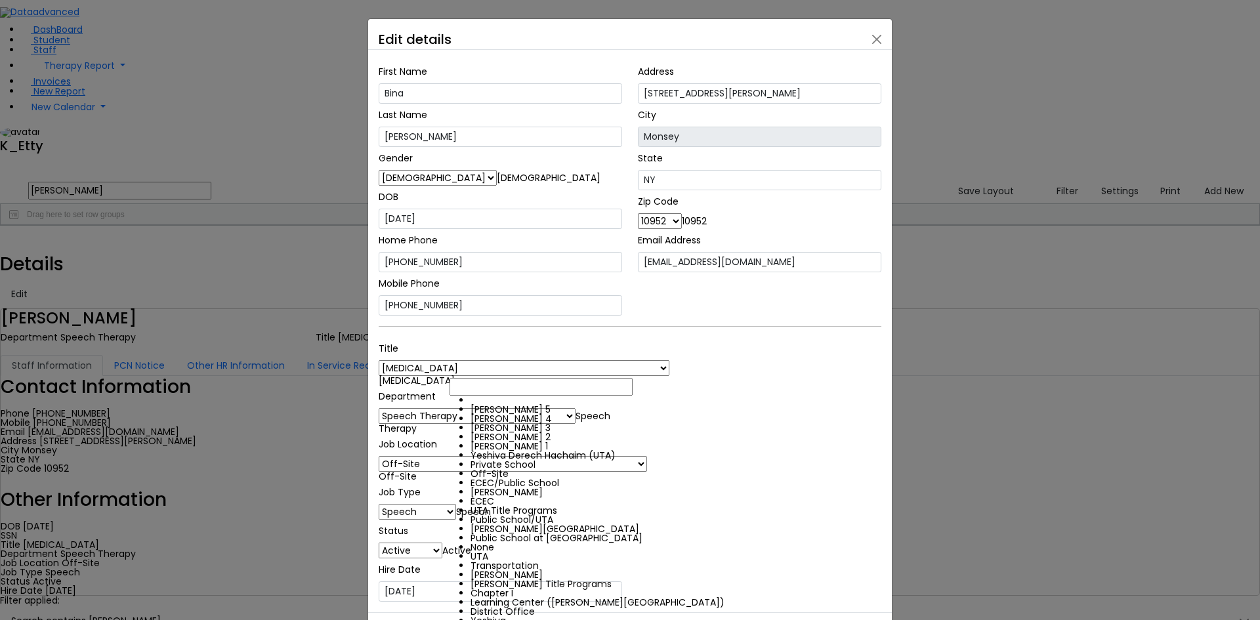  I want to click on label: First Name, so click(403, 72).